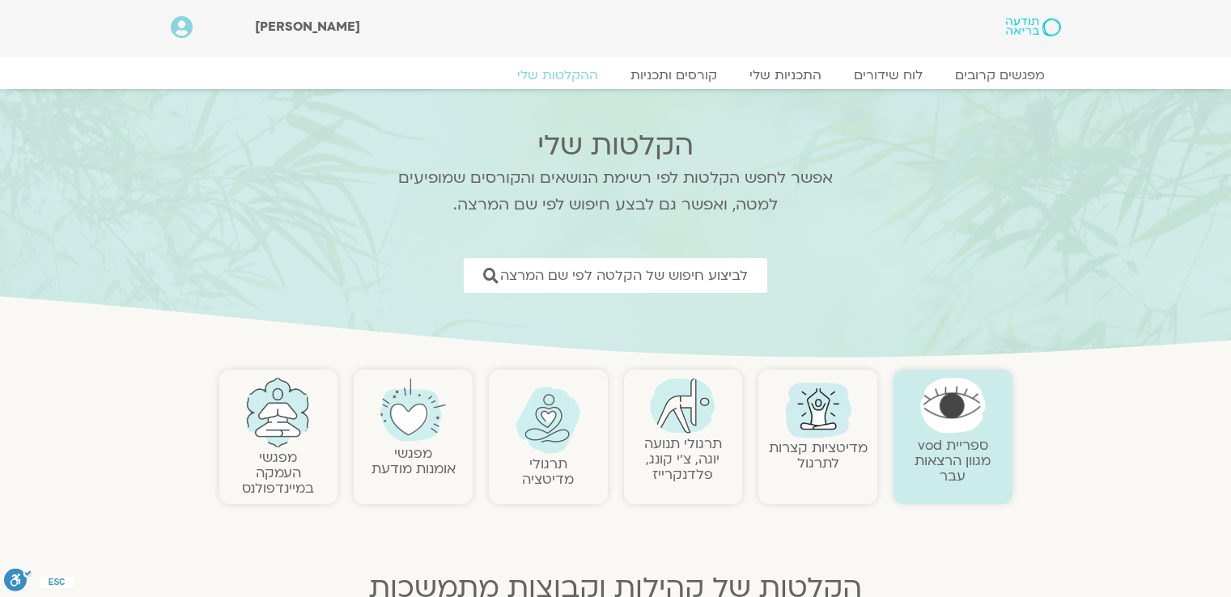 This screenshot has width=1231, height=597. What do you see at coordinates (616, 192) in the screenshot?
I see `p: אפשר לחפש הקלטות לפי רשימת הנושאים והקורסים שמופיעים למטה, ואפשר גם לבצע חיפוש לפי שם המרצה.` at bounding box center [616, 192].